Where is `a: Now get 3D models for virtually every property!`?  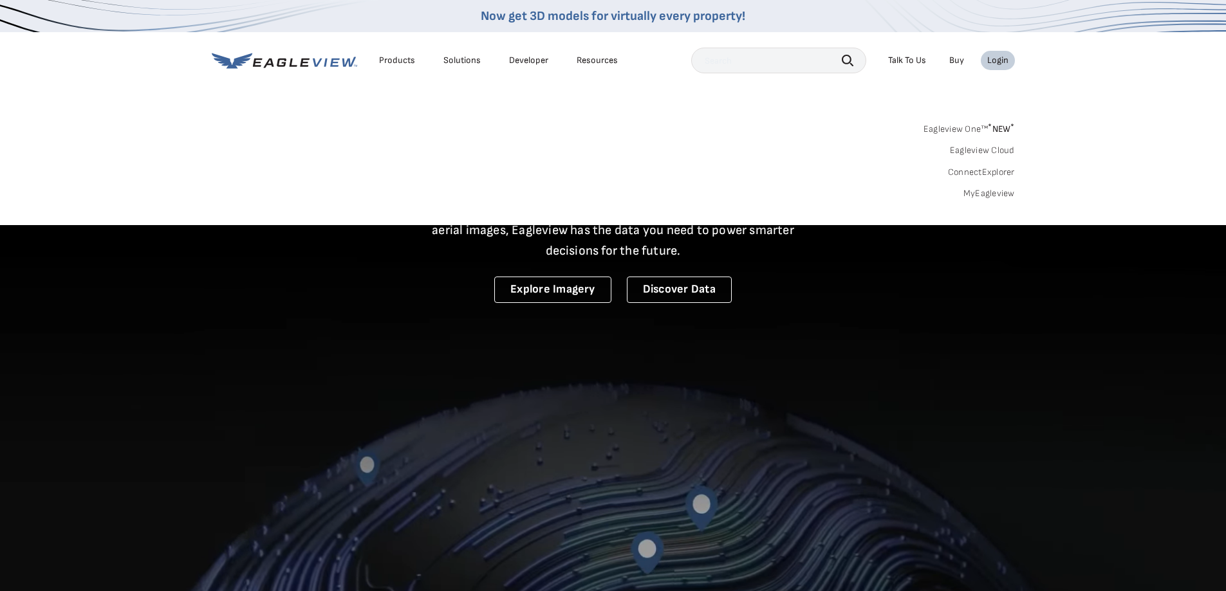 a: Now get 3D models for virtually every property! is located at coordinates (612, 16).